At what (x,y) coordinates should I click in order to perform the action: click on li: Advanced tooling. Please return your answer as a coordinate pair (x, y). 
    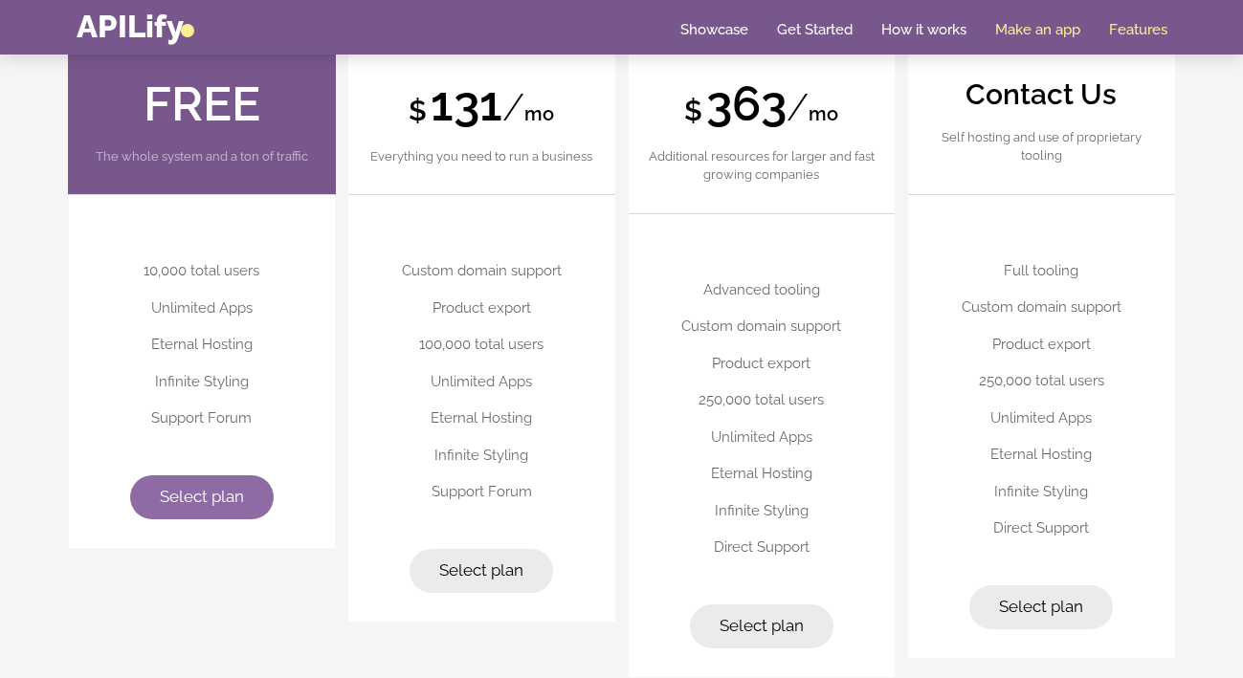
    Looking at the image, I should click on (761, 290).